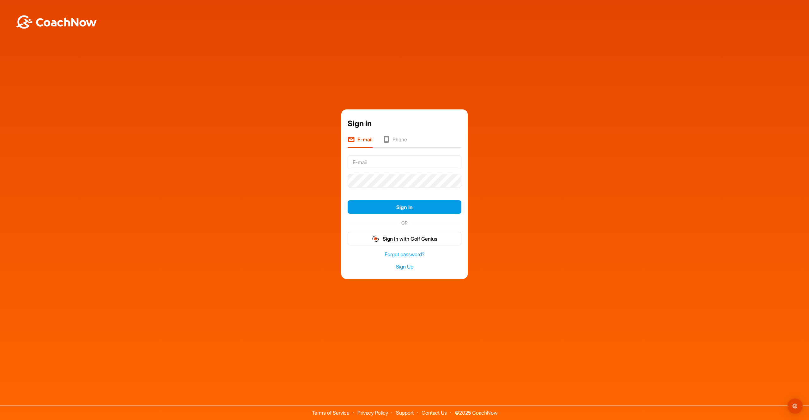 The width and height of the screenshot is (809, 420). What do you see at coordinates (404, 162) in the screenshot?
I see `input: E-mail` at bounding box center [404, 162].